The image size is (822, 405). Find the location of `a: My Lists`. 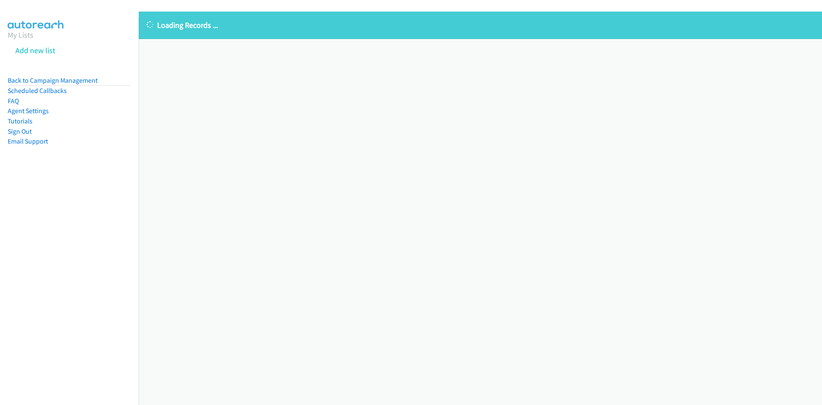

a: My Lists is located at coordinates (21, 35).